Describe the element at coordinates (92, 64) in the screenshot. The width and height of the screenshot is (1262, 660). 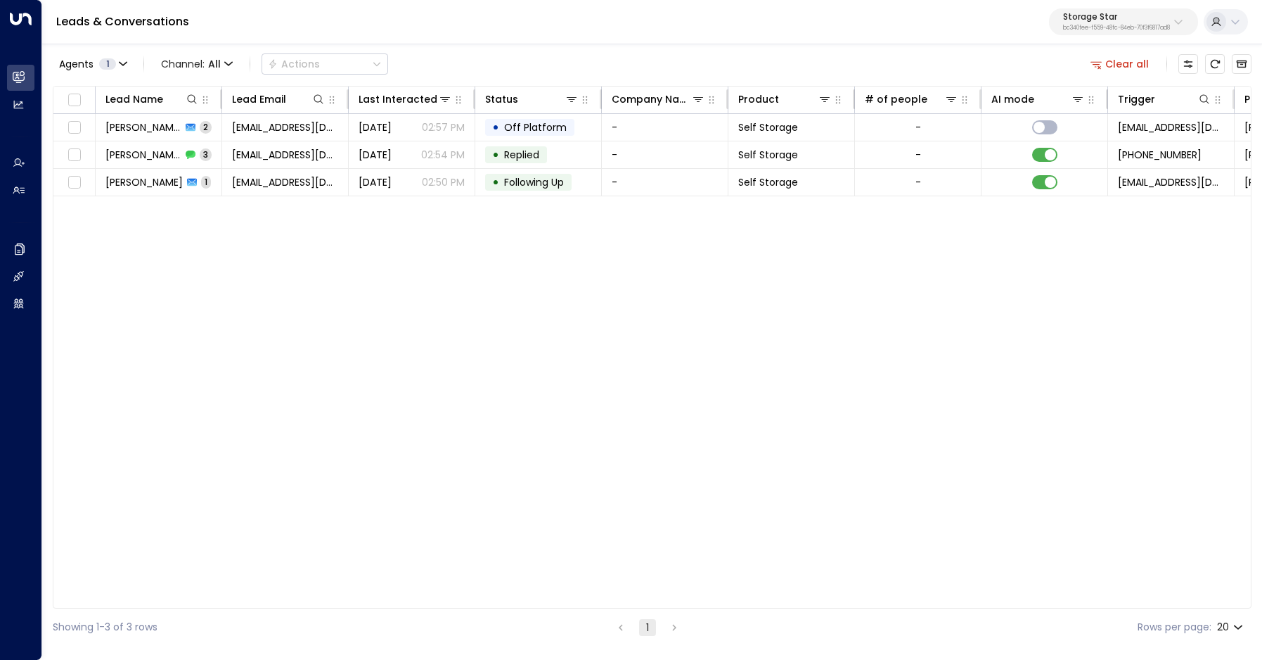
I see `button: Agents1` at that location.